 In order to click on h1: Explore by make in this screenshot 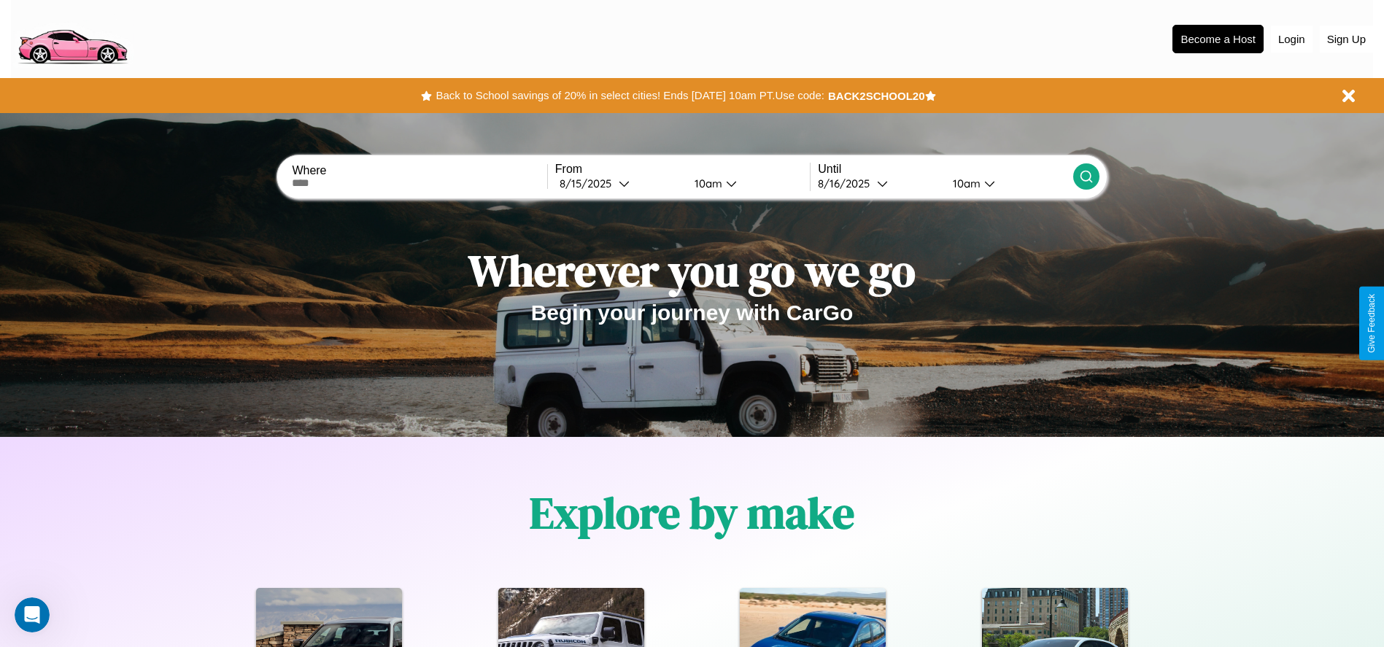, I will do `click(692, 513)`.